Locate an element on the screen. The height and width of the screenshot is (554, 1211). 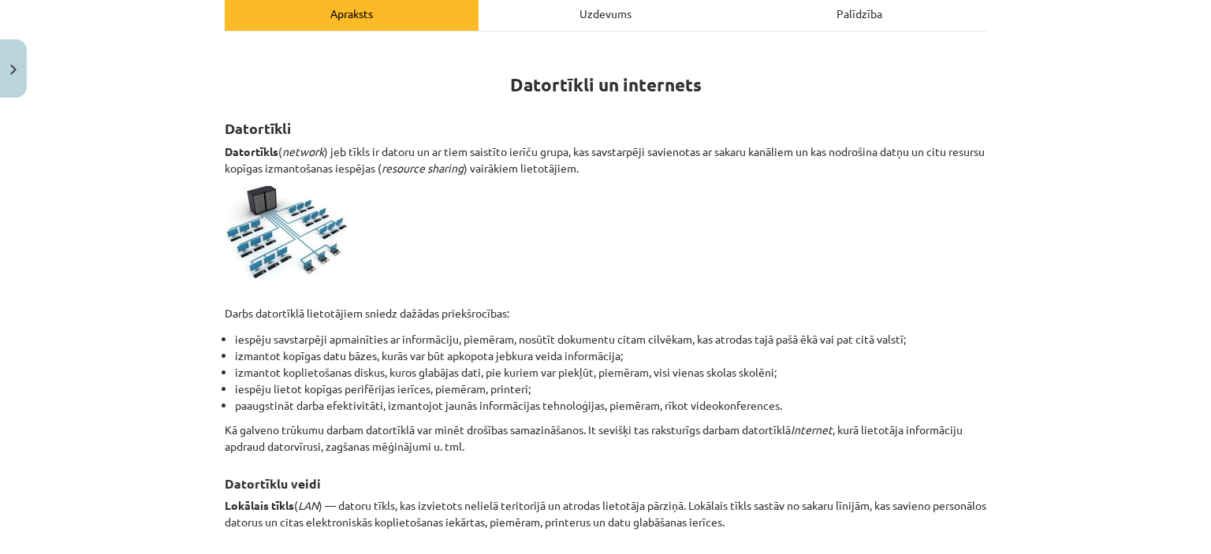
li: izmantot kopīgas datu bāzes, kurās var būt apkopota jebkura veida informācija; is located at coordinates (610, 356).